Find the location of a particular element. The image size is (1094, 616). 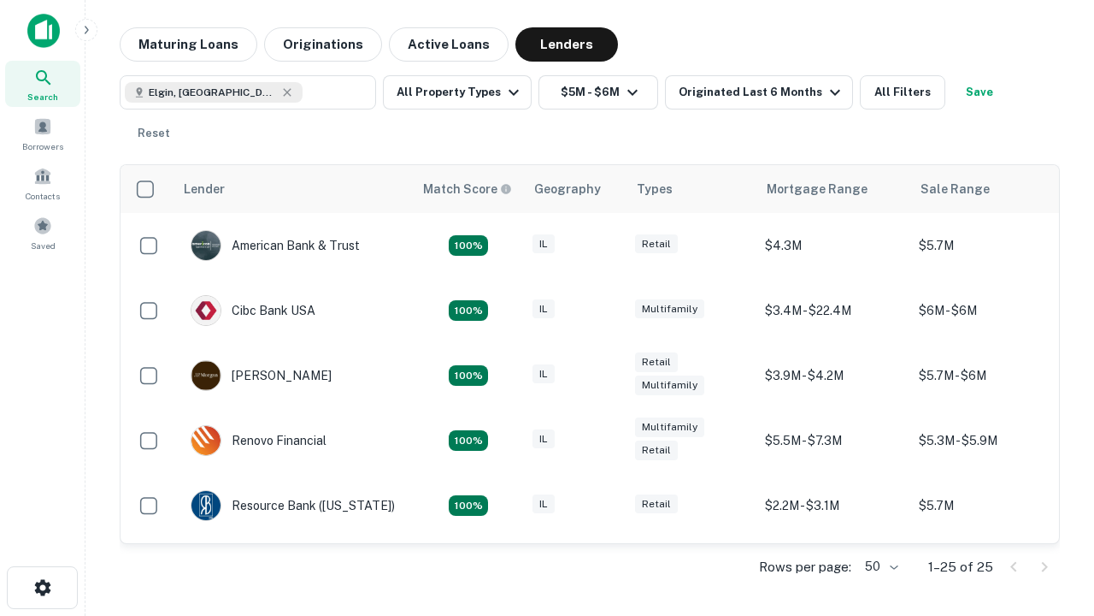

span: Saved is located at coordinates (43, 245).